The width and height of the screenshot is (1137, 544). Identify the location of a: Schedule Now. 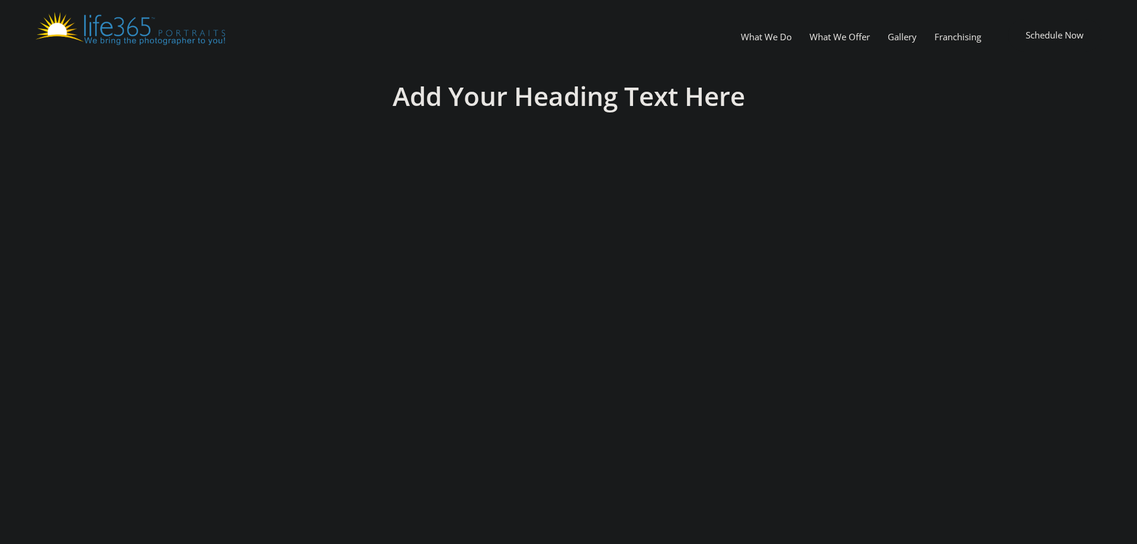
(1055, 35).